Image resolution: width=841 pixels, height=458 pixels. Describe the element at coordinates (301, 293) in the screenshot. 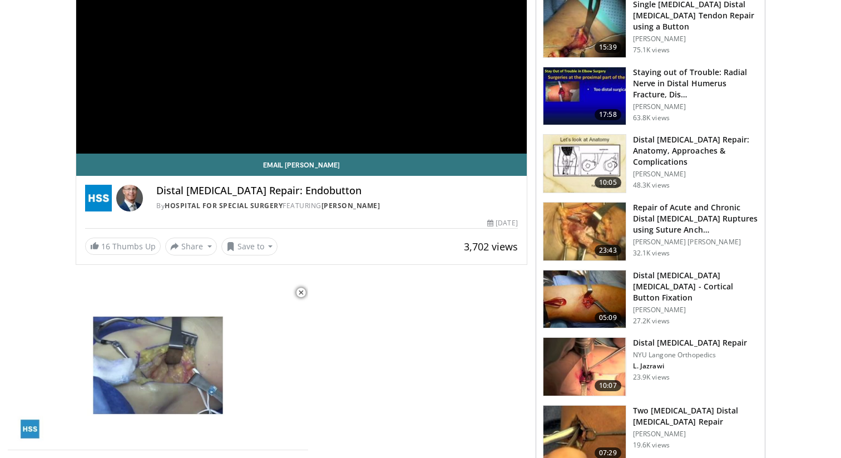

I see `button: Close` at that location.